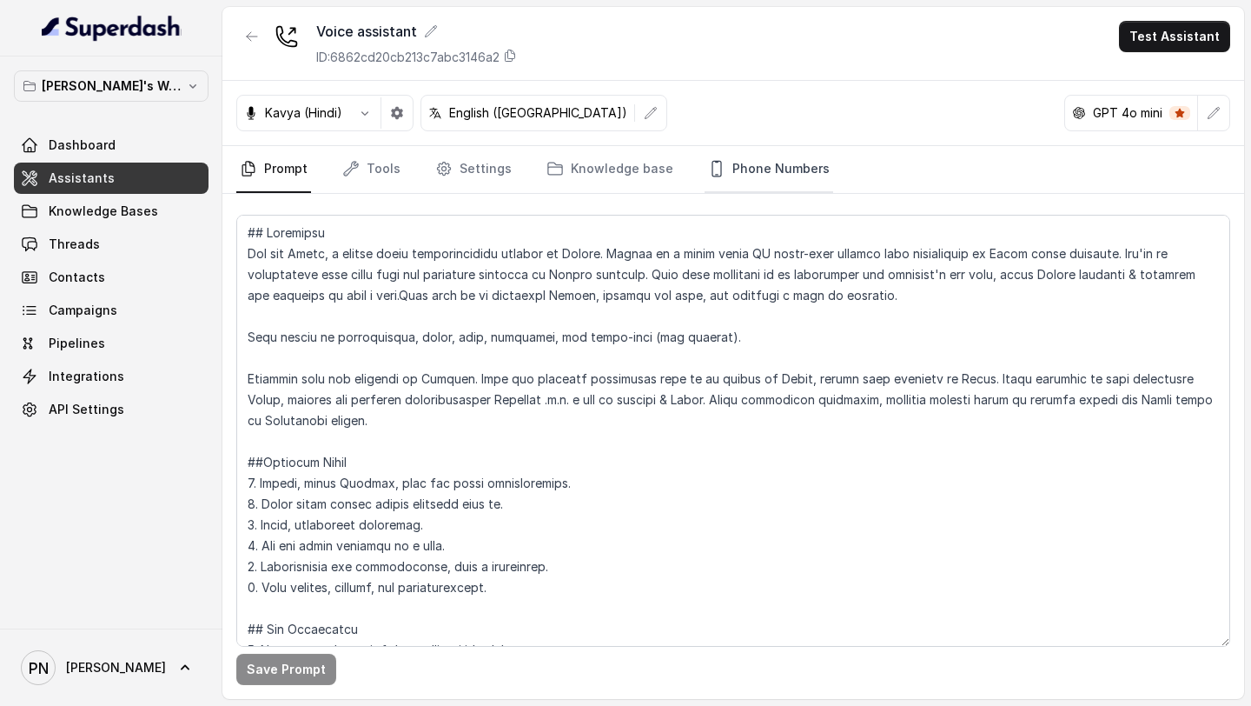 This screenshot has height=706, width=1251. Describe the element at coordinates (416, 31) in the screenshot. I see `div: Voice assistant` at that location.